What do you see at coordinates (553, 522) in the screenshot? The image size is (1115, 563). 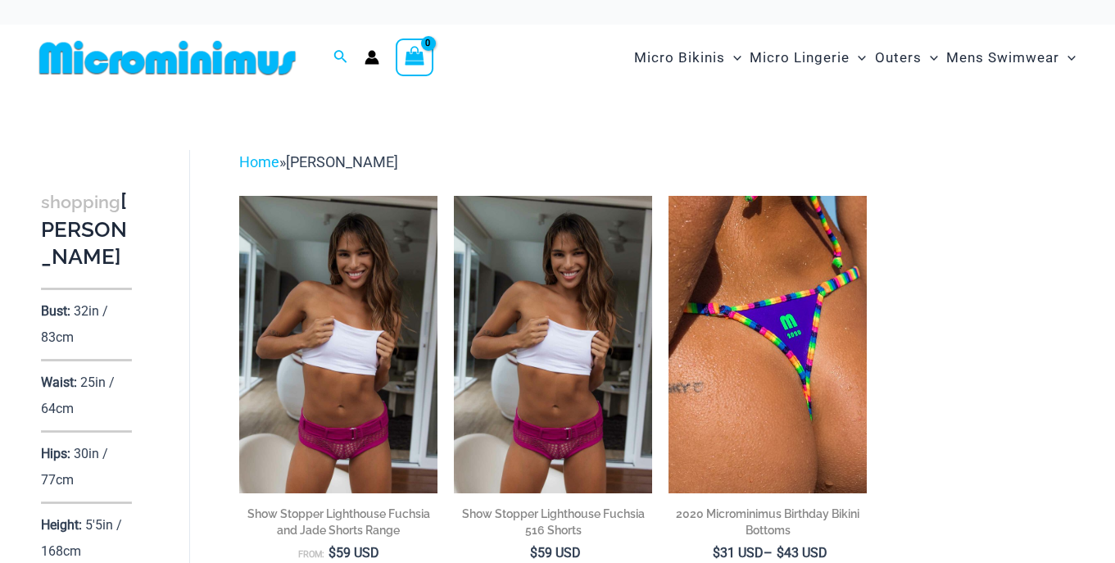 I see `h2: Show Stopper Lighthouse Fuchsia 516 Shorts` at bounding box center [553, 522].